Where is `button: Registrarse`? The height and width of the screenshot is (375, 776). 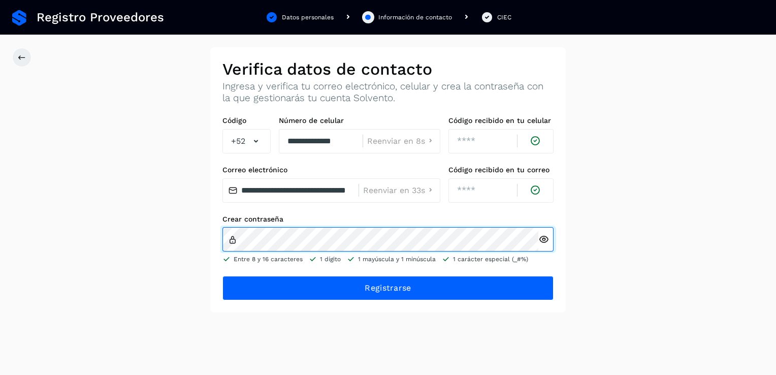 button: Registrarse is located at coordinates (388, 288).